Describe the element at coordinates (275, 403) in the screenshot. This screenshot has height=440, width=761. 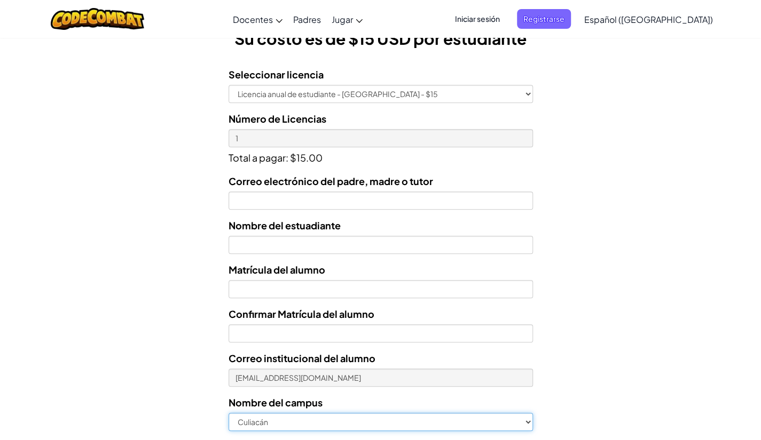
I see `label: Nombre del campus` at that location.